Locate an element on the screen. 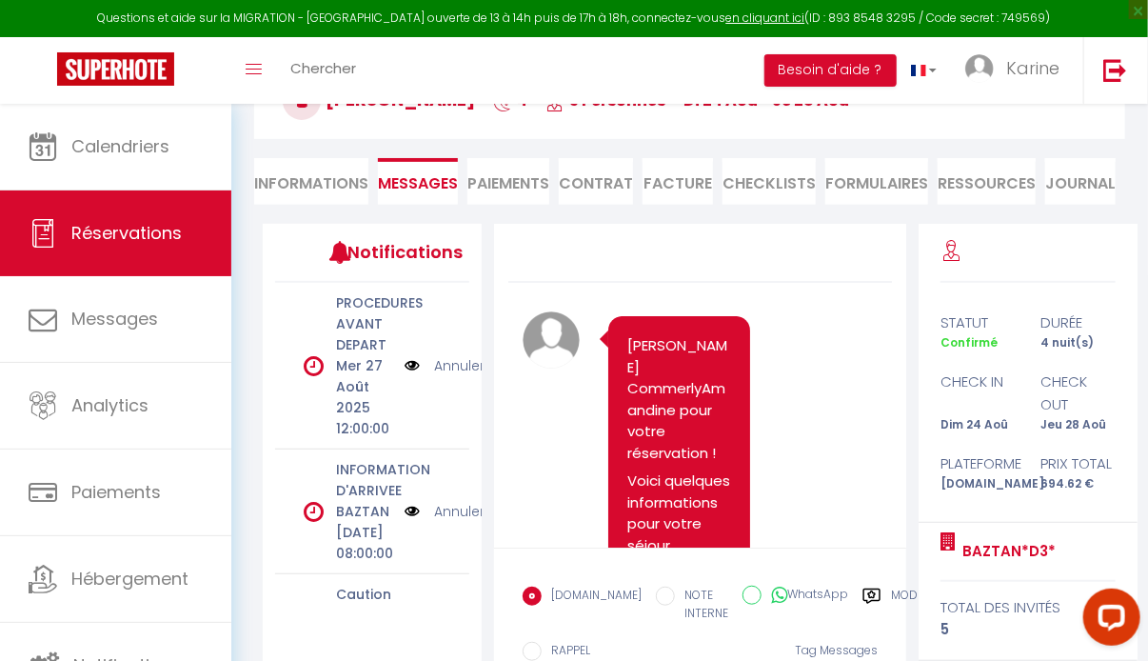  div: Dim 24 Aoû is located at coordinates (978, 425).